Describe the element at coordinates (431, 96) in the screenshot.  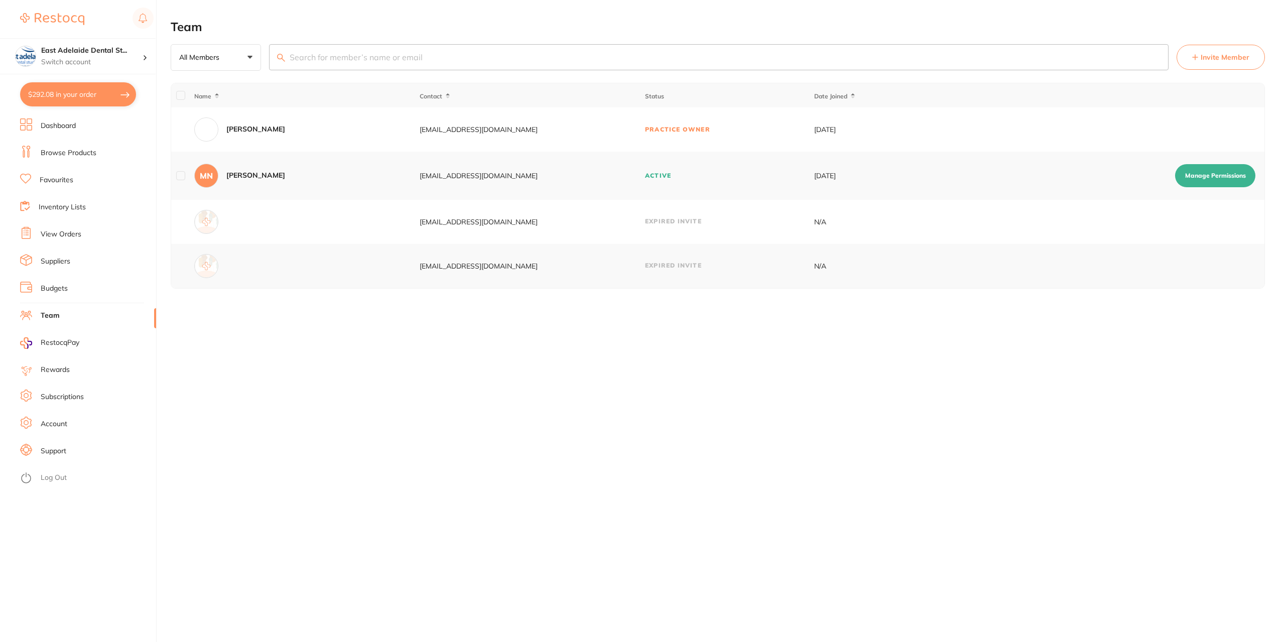
I see `span: Contact` at that location.